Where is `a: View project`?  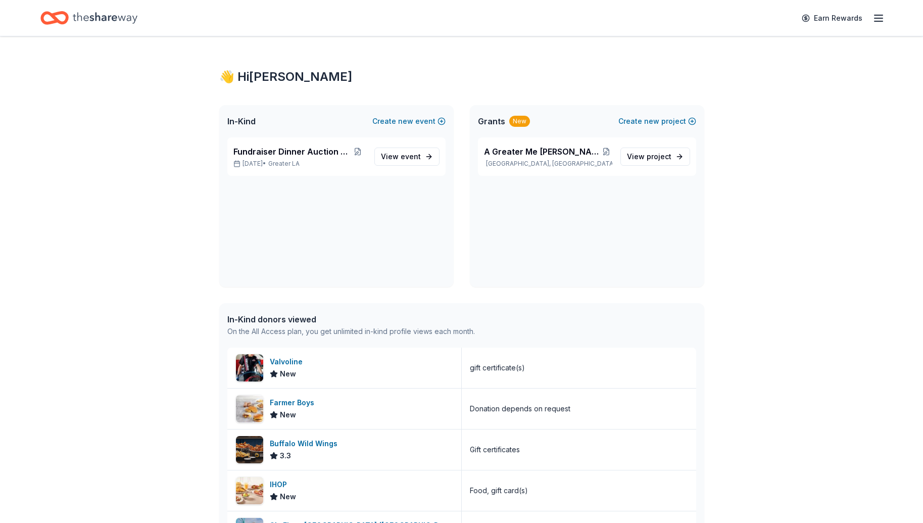 a: View project is located at coordinates (655, 157).